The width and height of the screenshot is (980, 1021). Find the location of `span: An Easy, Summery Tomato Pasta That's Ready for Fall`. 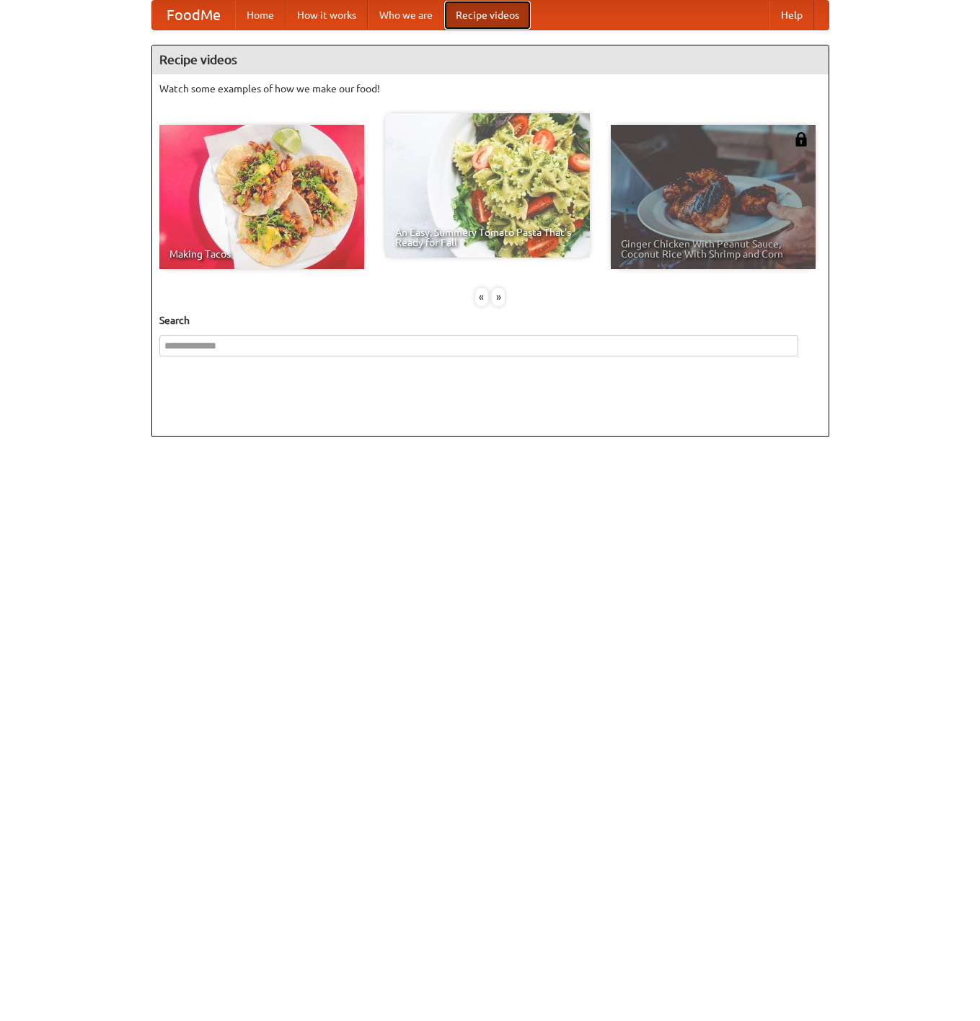

span: An Easy, Summery Tomato Pasta That's Ready for Fall is located at coordinates (488, 237).